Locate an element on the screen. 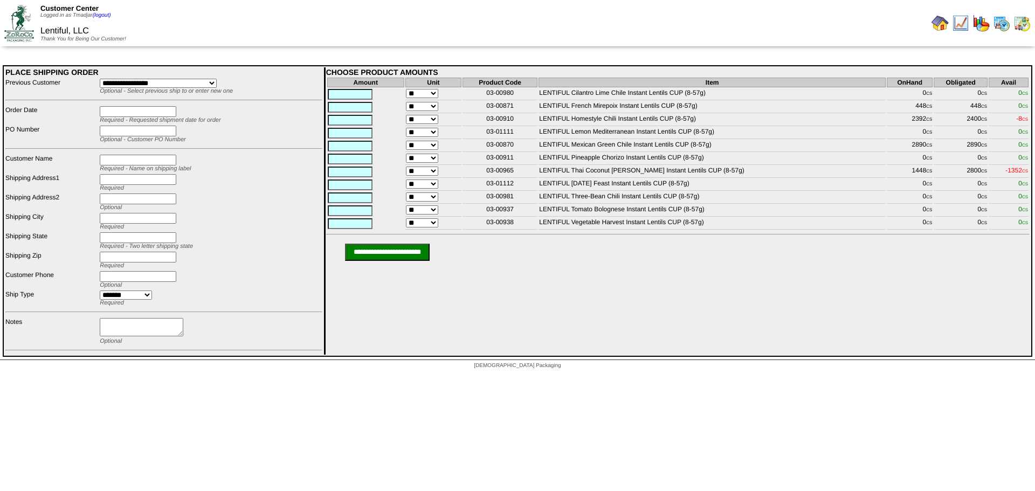 The width and height of the screenshot is (1035, 491). td: Customer Phone is located at coordinates (51, 280).